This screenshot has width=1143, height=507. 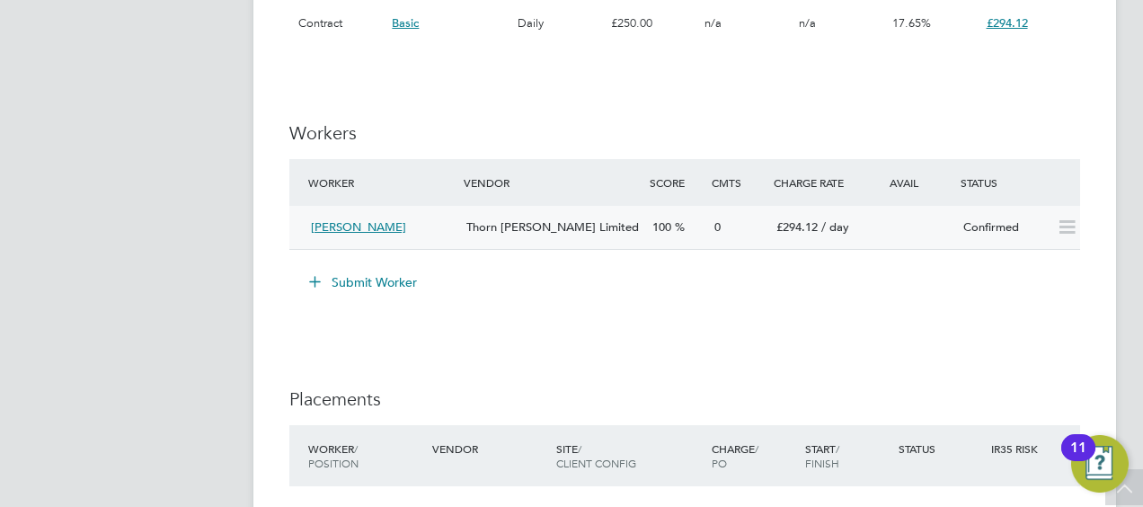 I want to click on span: / Position, so click(x=333, y=455).